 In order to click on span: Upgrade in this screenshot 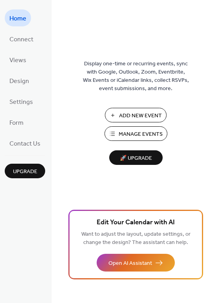, I will do `click(25, 172)`.